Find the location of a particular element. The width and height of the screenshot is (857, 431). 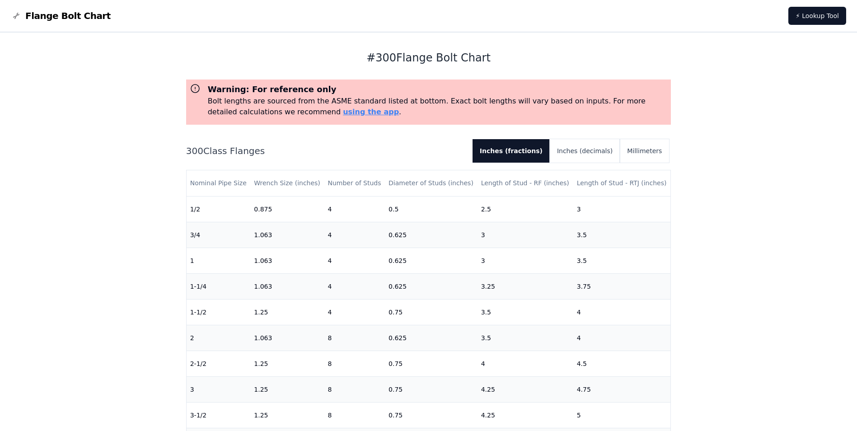

td: 0.875 is located at coordinates (287, 209).